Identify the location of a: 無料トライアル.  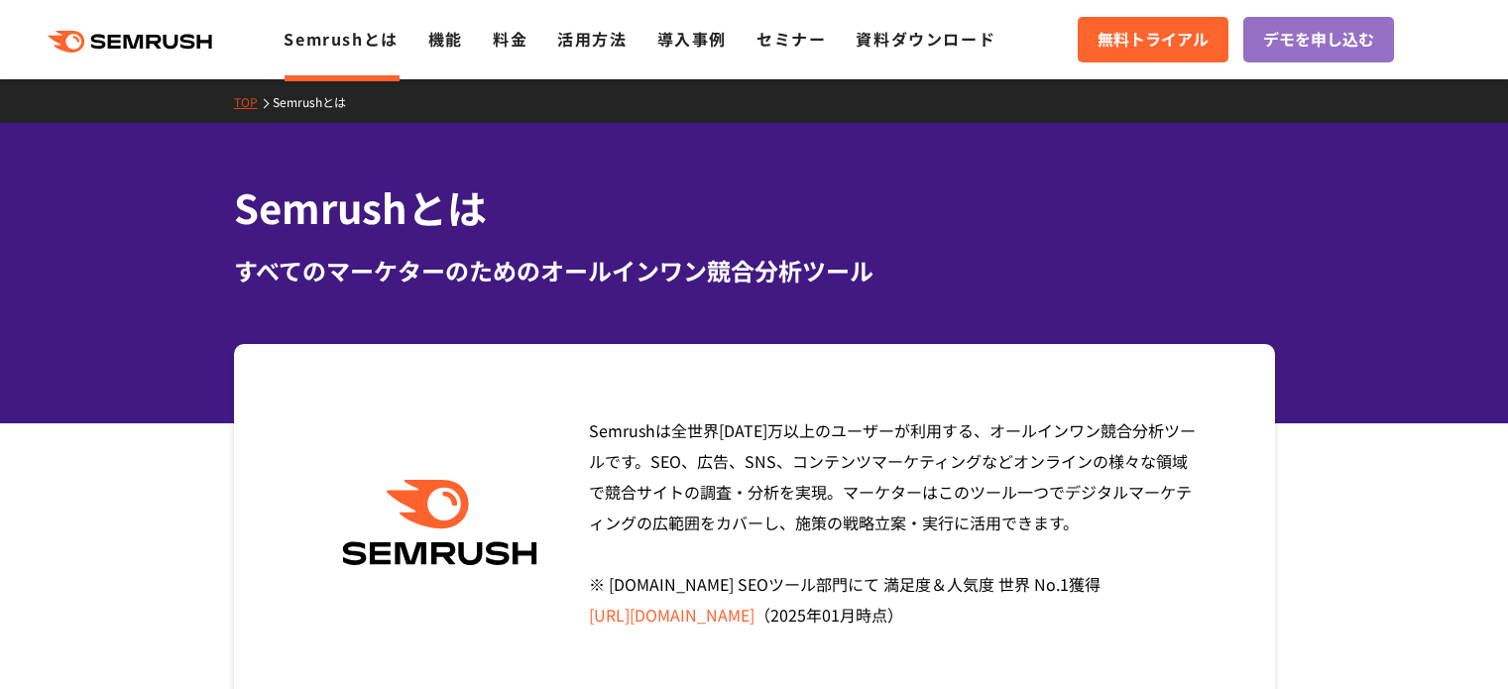
(1153, 40).